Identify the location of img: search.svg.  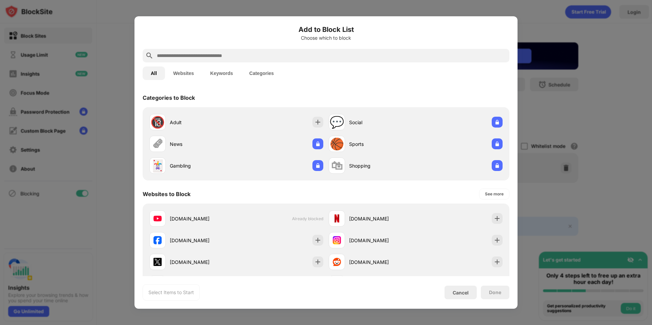
(149, 56).